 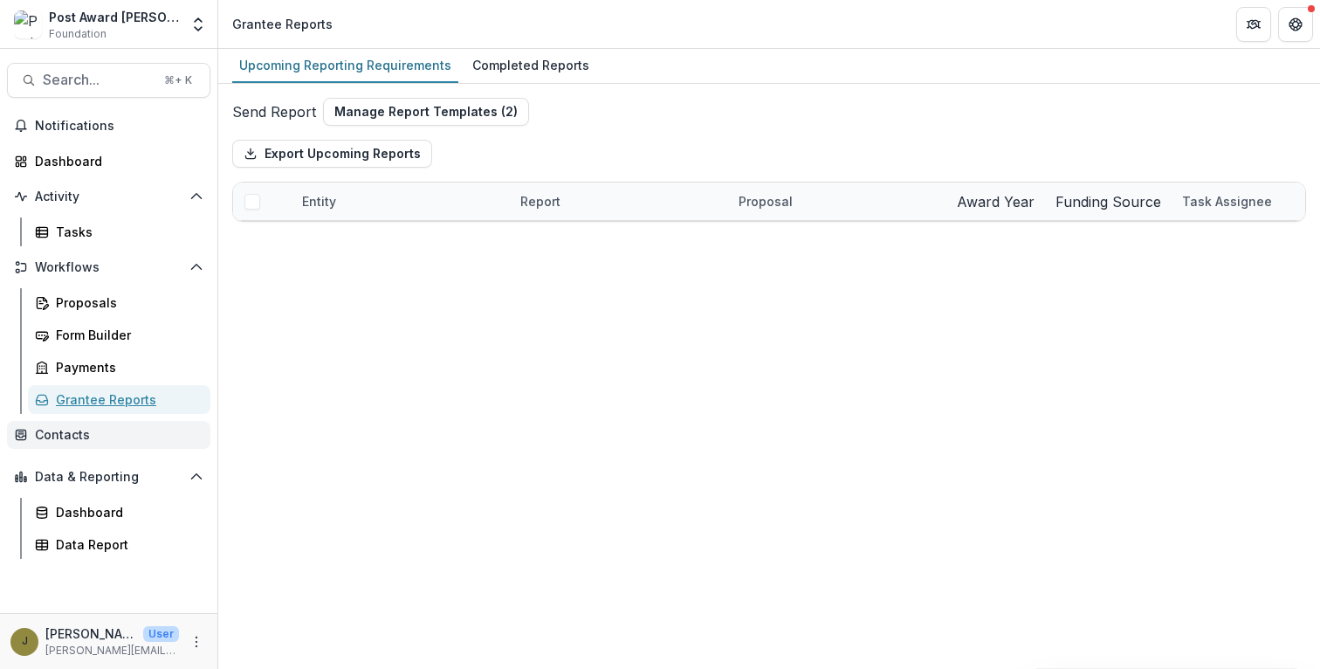 What do you see at coordinates (126, 334) in the screenshot?
I see `div: Form Builder` at bounding box center [126, 334].